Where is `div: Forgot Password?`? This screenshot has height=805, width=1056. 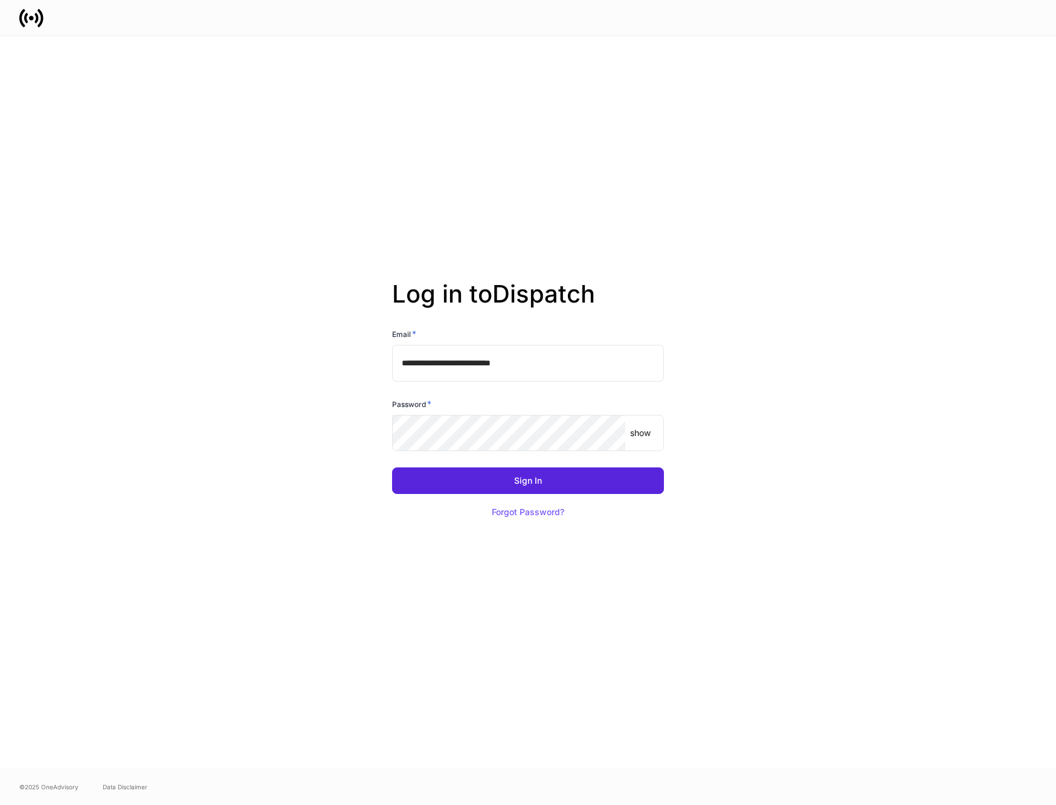 div: Forgot Password? is located at coordinates (528, 512).